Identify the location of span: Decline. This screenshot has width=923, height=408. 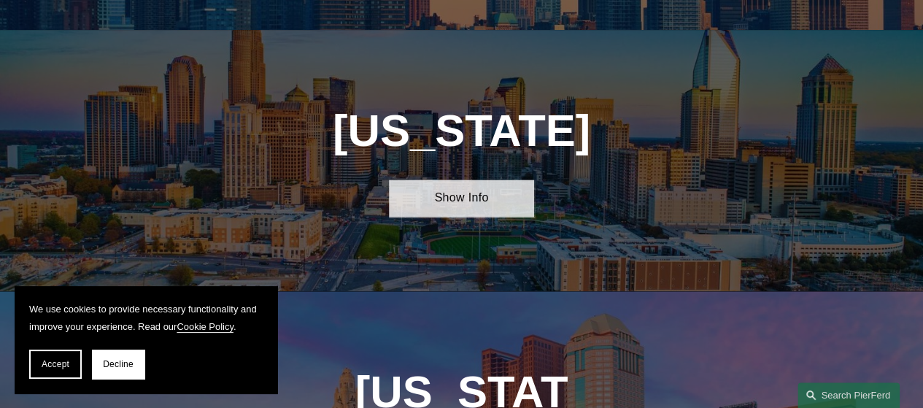
(118, 364).